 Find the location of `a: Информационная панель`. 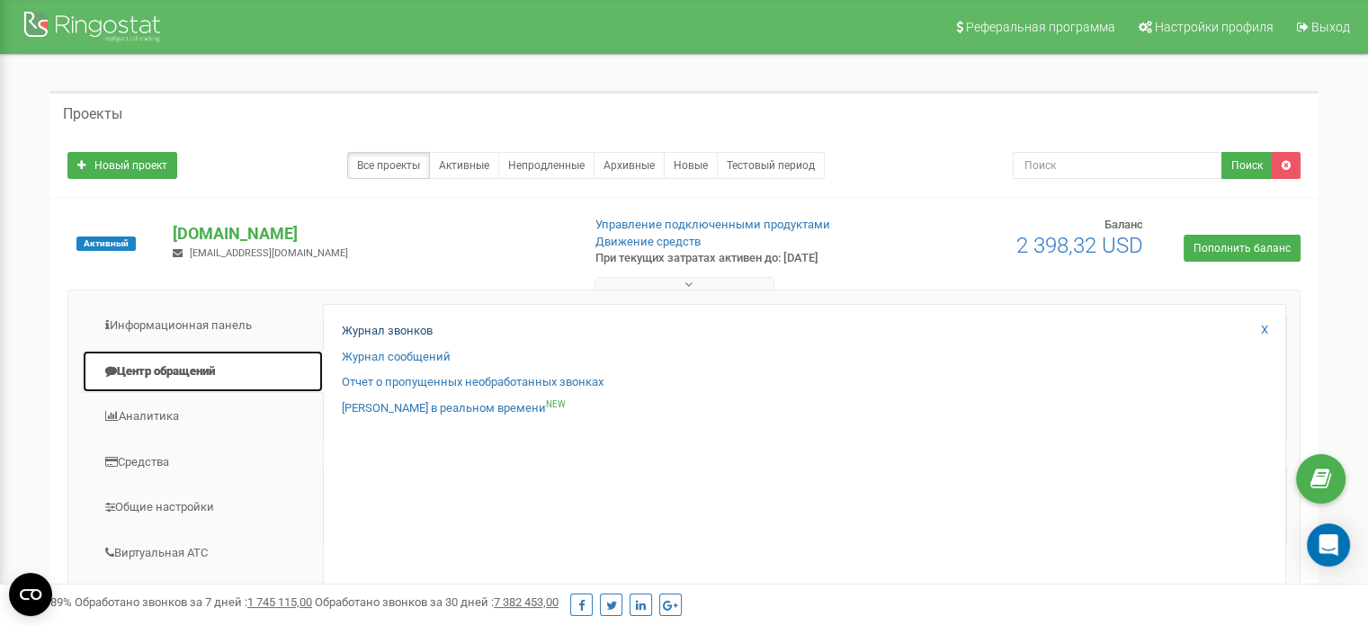

a: Информационная панель is located at coordinates (202, 326).